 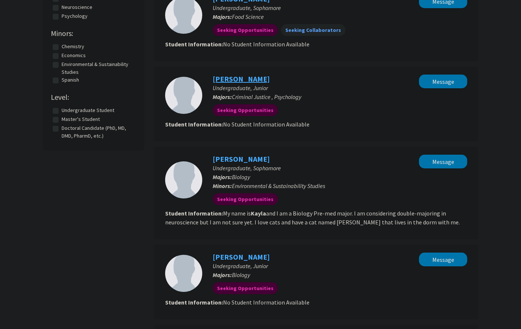 What do you see at coordinates (313, 218) in the screenshot?
I see `fg-read-more: My name is and I am a Biology Pre-med major. I am considering double-majoring in neuroscience but...` at bounding box center [313, 218].